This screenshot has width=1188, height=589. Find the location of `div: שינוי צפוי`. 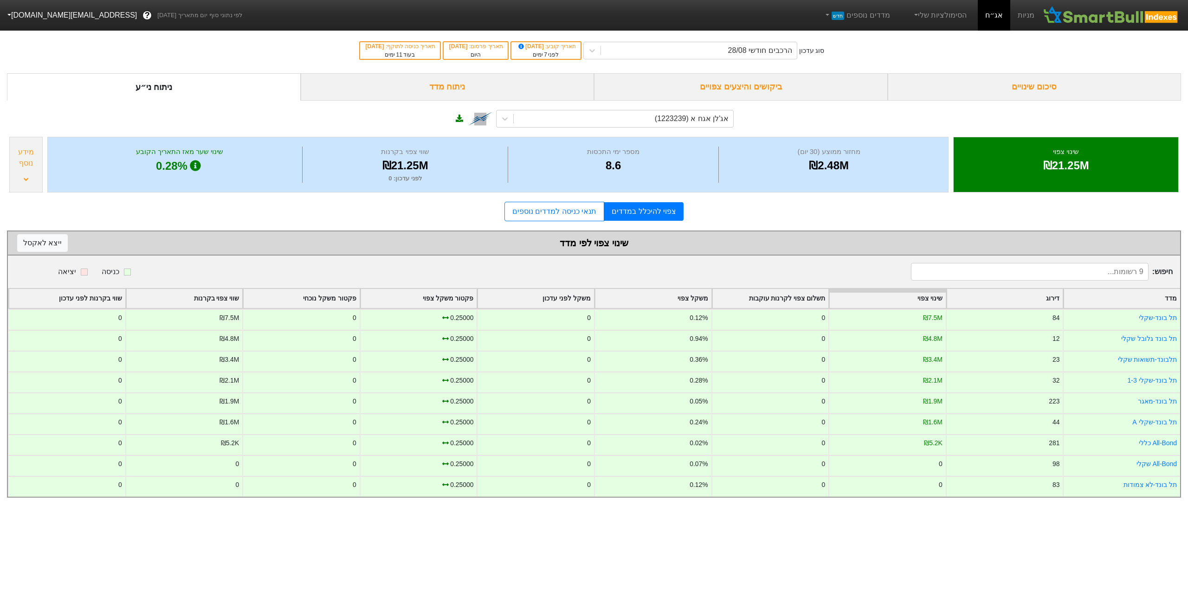

div: שינוי צפוי is located at coordinates (1066, 152).